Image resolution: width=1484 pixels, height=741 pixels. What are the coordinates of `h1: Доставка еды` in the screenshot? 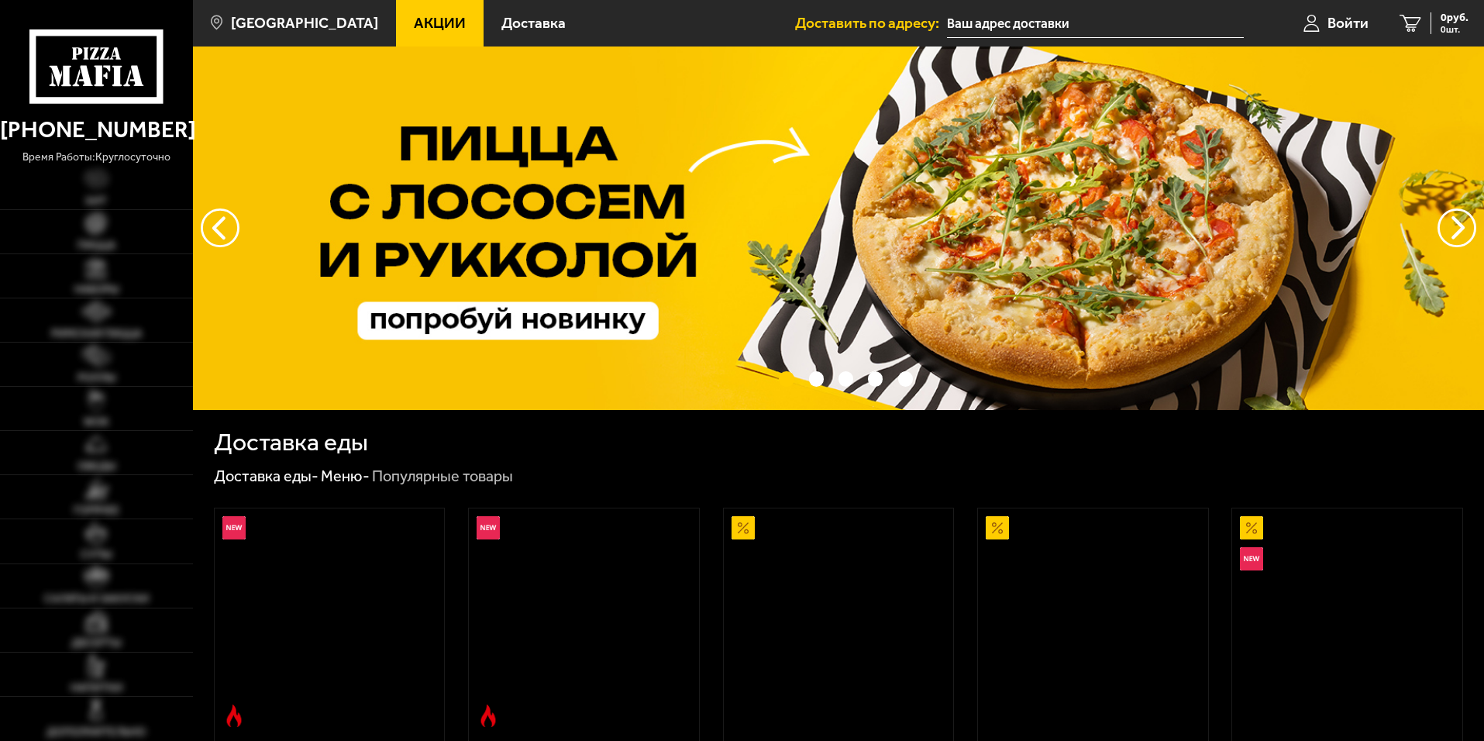 It's located at (291, 442).